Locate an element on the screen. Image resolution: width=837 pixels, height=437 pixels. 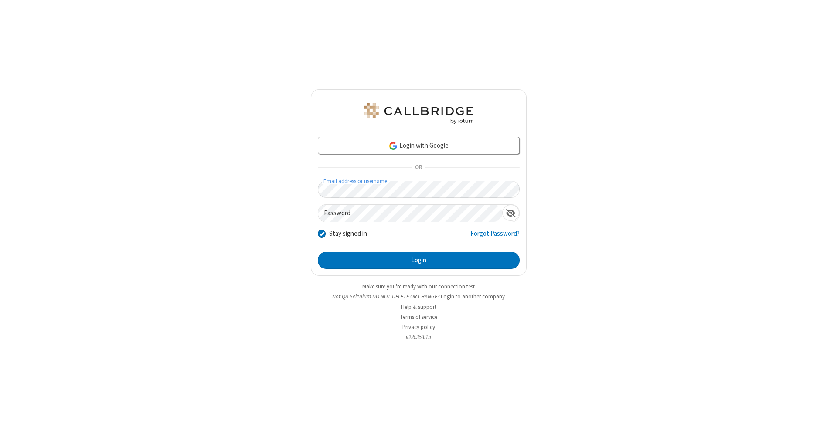
input: Email address or username is located at coordinates (419, 189).